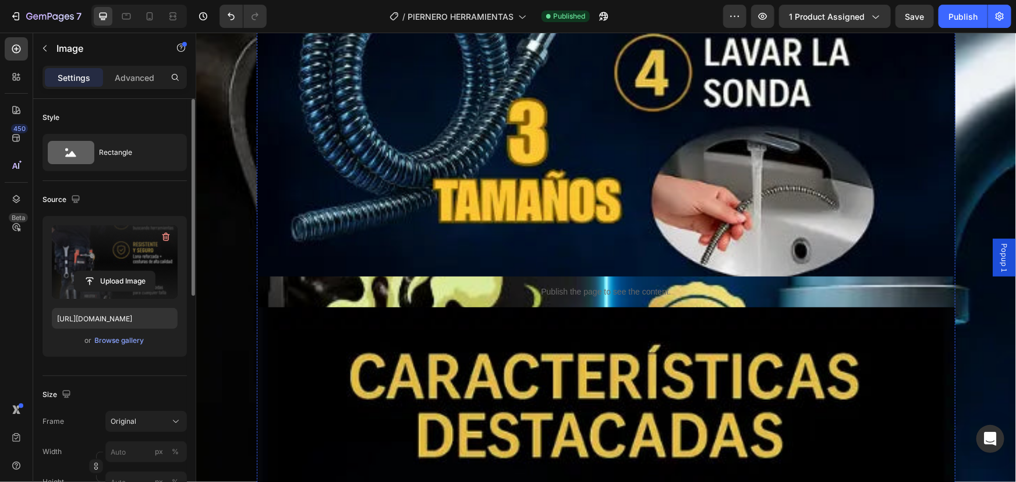 The height and width of the screenshot is (482, 1016). What do you see at coordinates (119, 341) in the screenshot?
I see `div: Browse gallery` at bounding box center [119, 341].